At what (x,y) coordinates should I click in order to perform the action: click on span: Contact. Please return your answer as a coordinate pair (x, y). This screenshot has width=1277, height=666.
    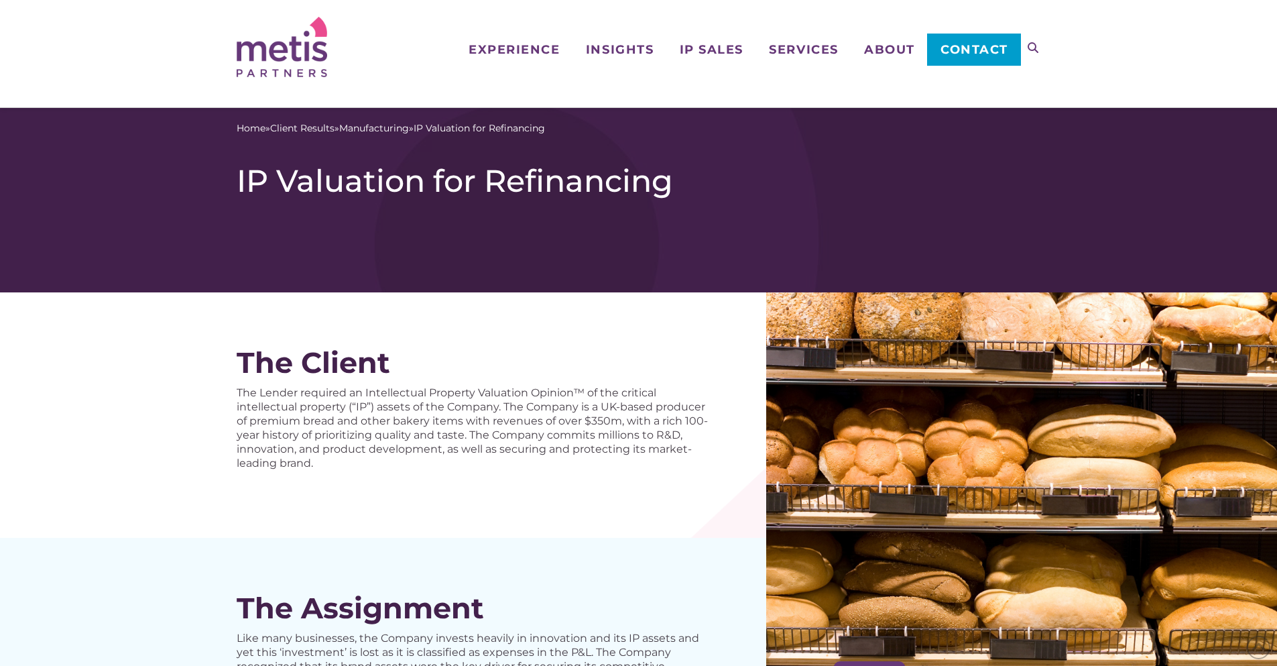
    Looking at the image, I should click on (974, 50).